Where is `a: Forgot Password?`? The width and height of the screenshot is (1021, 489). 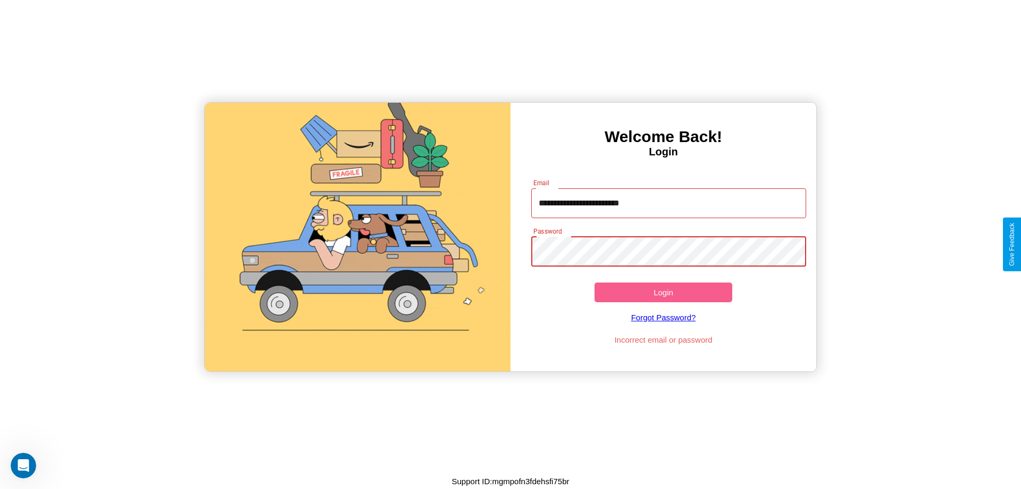
a: Forgot Password? is located at coordinates (664, 317).